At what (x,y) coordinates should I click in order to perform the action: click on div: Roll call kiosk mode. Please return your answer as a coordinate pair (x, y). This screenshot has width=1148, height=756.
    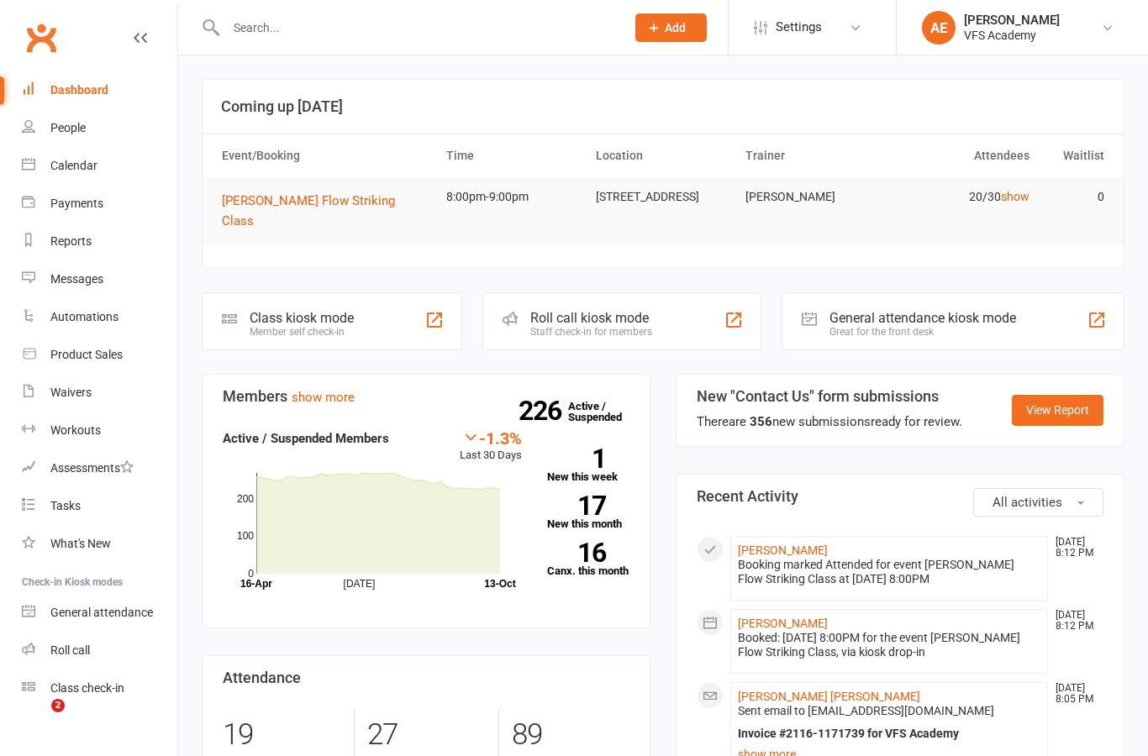
    Looking at the image, I should click on (591, 318).